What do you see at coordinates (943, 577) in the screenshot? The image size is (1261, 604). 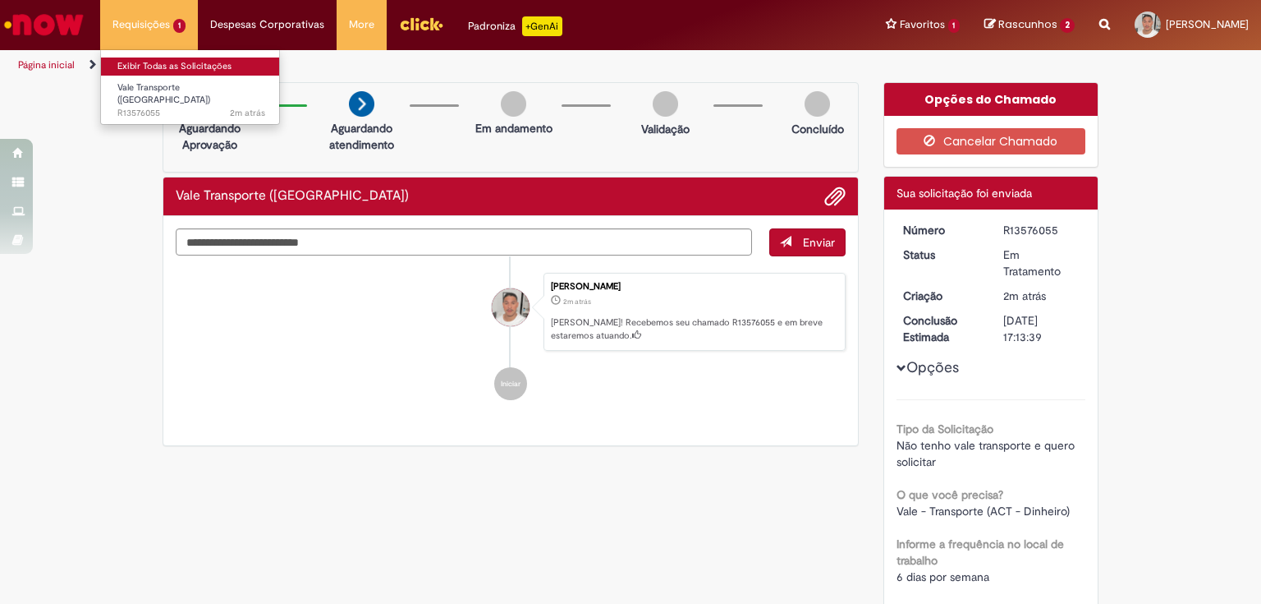 I see `span: 6 dias por semana` at bounding box center [943, 577].